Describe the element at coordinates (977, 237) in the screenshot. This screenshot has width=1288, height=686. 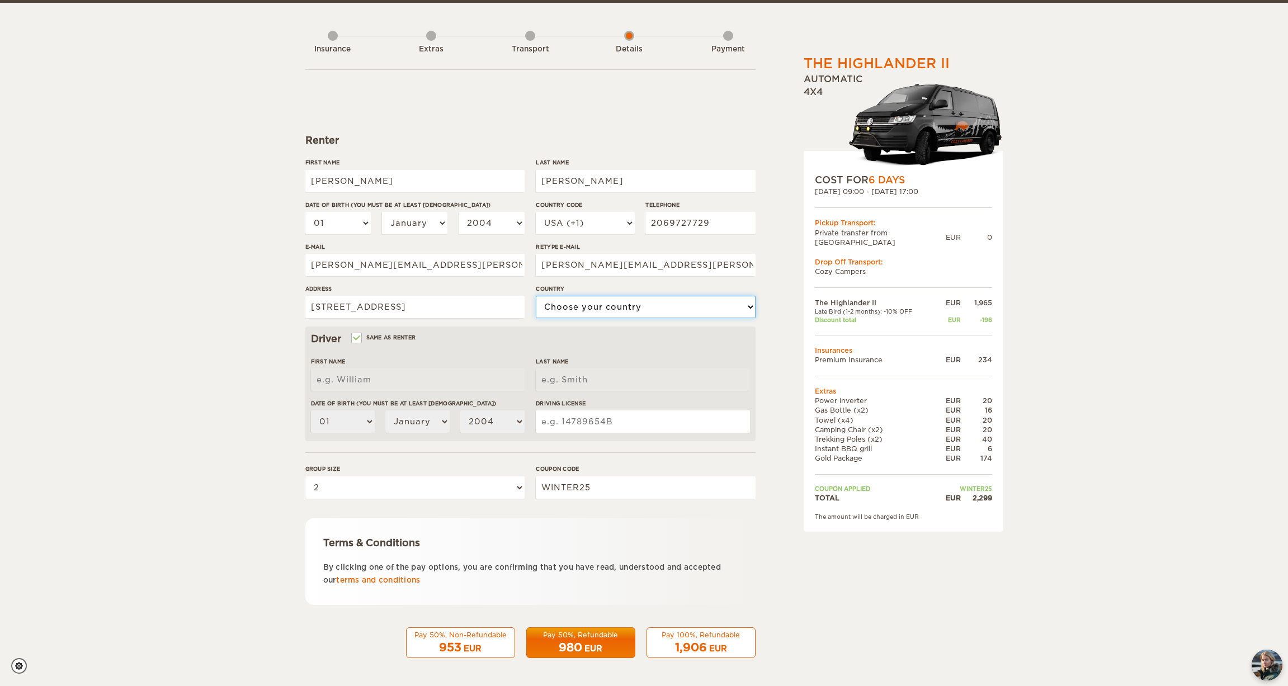
I see `div: 0` at that location.